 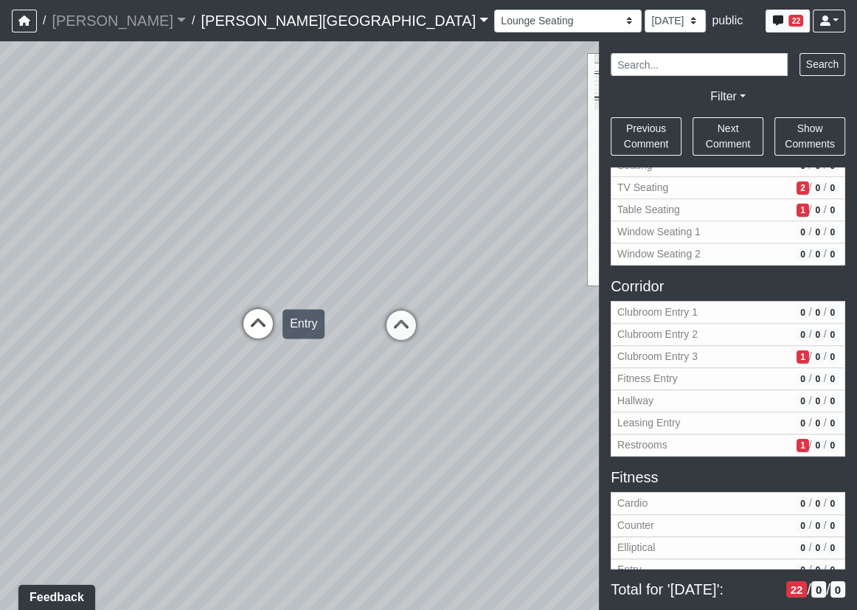 What do you see at coordinates (703, 378) in the screenshot?
I see `span: Fitness Entry` at bounding box center [703, 378].